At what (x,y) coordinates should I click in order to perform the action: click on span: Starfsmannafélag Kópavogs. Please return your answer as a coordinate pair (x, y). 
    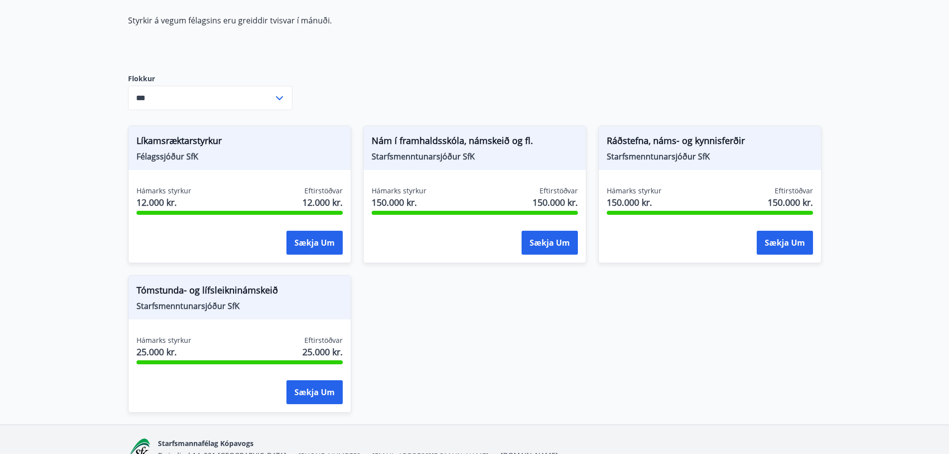
    Looking at the image, I should click on (206, 443).